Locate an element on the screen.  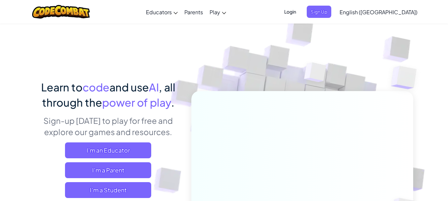
button: I'm a Student is located at coordinates (108, 190).